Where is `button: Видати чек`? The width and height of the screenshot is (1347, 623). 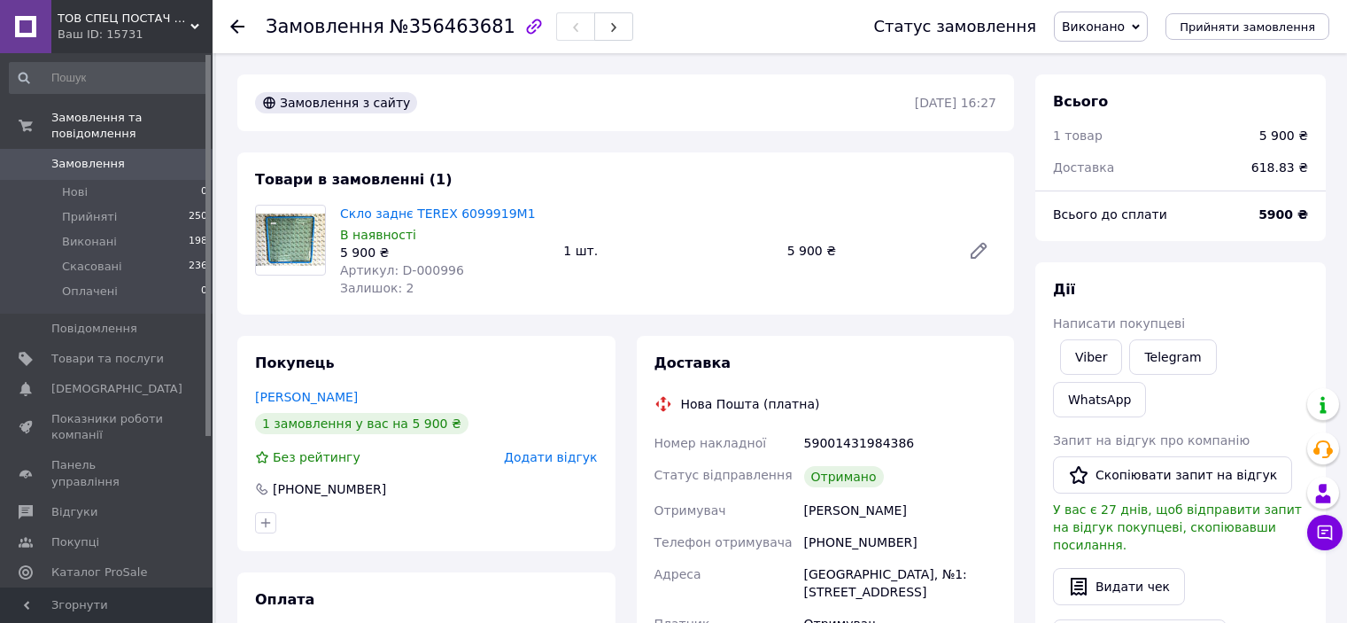 button: Видати чек is located at coordinates (1119, 586).